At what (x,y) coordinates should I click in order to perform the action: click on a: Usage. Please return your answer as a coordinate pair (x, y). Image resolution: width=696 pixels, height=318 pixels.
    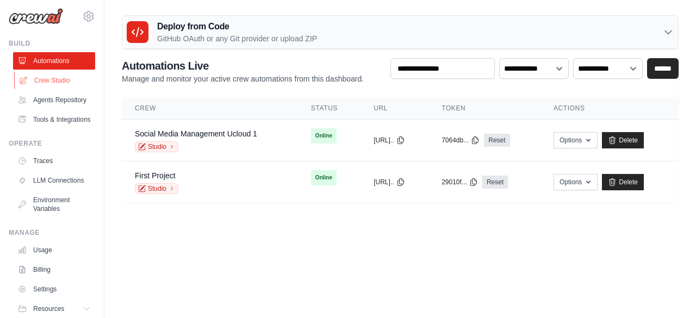
    Looking at the image, I should click on (54, 250).